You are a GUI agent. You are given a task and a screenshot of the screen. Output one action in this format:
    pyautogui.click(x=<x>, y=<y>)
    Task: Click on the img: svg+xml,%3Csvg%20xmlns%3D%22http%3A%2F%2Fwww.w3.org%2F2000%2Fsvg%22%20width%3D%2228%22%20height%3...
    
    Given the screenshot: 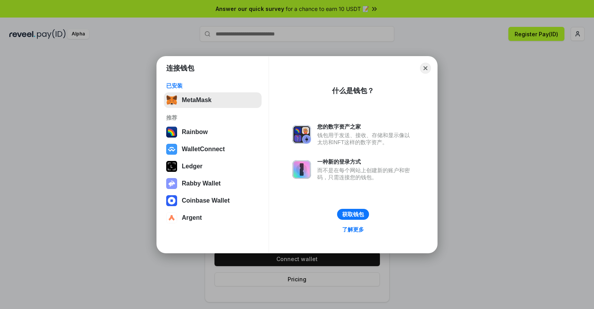 What is the action you would take?
    pyautogui.click(x=172, y=166)
    